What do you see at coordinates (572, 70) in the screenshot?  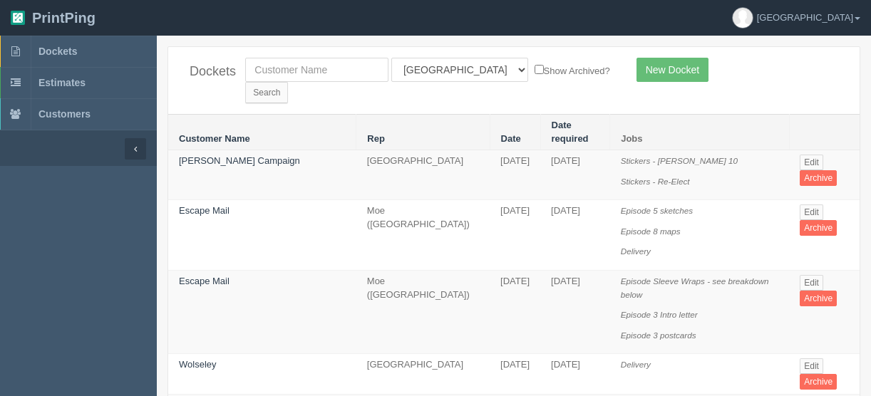 I see `label: Show Archived?` at bounding box center [572, 70].